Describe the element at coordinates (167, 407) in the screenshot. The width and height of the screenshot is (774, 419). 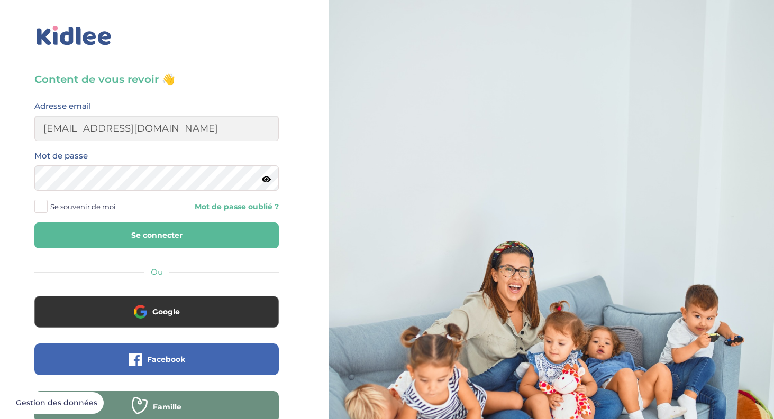
I see `span: Famille` at that location.